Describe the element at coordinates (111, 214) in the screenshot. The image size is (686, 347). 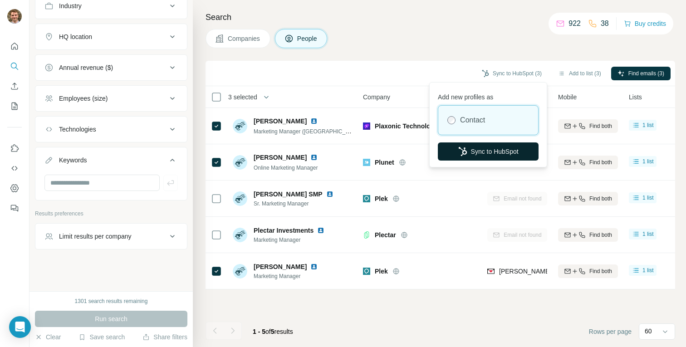
I see `p: Results preferences` at that location.